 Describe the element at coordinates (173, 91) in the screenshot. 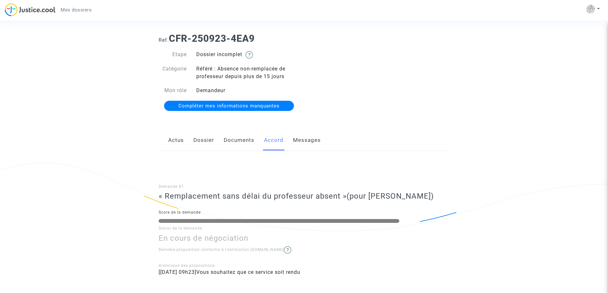

I see `div: Mon rôle` at that location.